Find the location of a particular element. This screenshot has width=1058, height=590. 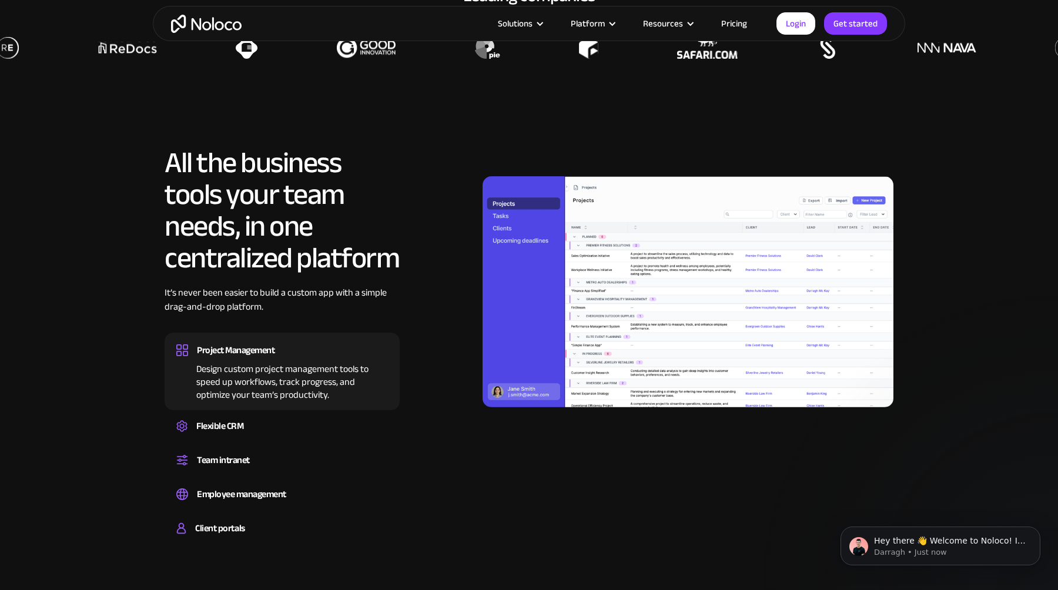

a: home is located at coordinates (206, 24).